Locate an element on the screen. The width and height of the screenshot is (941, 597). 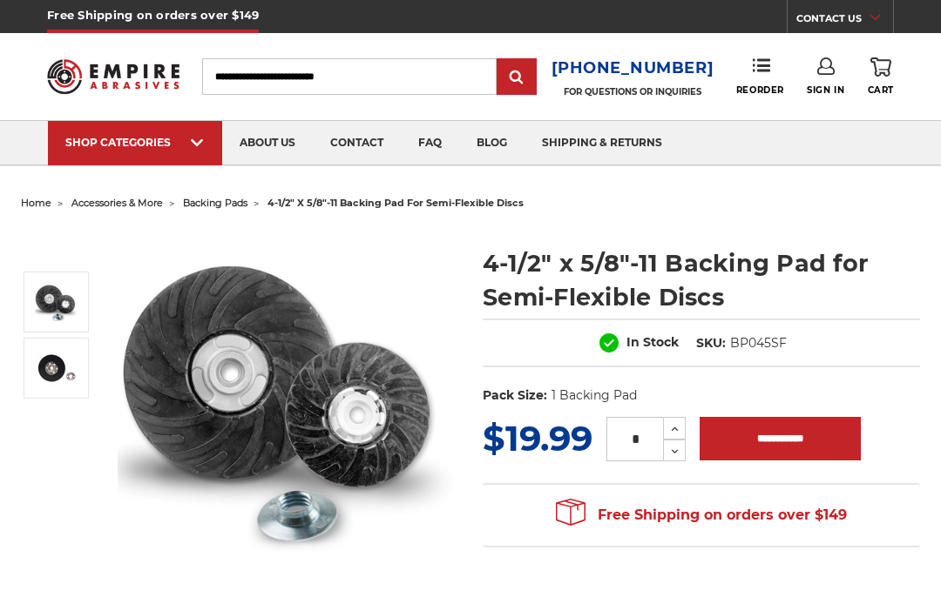
a: contact is located at coordinates (356, 143).